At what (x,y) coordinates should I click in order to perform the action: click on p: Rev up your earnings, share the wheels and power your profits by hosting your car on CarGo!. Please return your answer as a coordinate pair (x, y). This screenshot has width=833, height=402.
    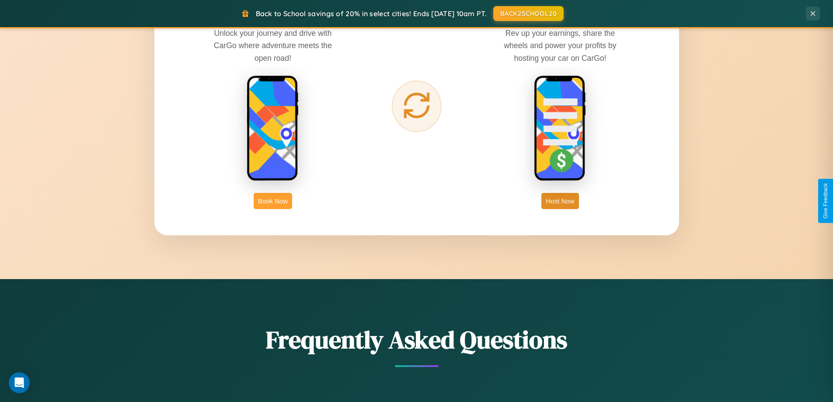
    Looking at the image, I should click on (560, 45).